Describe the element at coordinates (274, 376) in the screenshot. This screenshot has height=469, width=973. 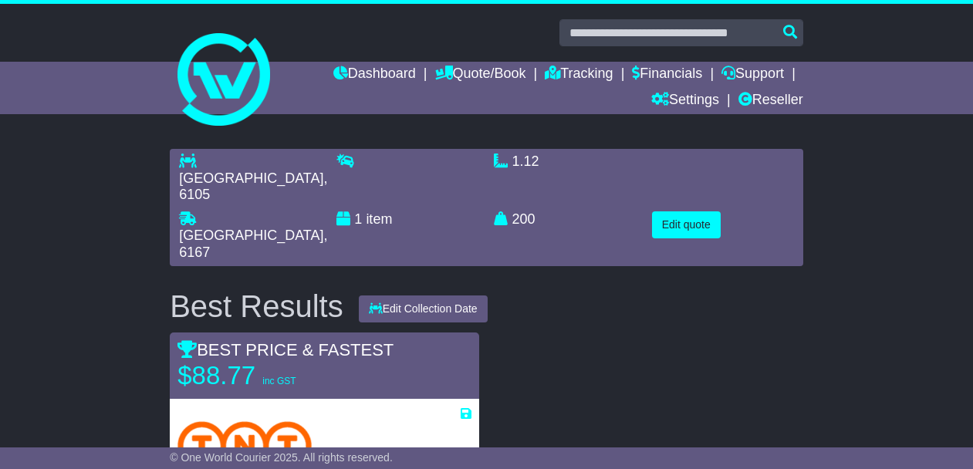
I see `p: $88.77` at that location.